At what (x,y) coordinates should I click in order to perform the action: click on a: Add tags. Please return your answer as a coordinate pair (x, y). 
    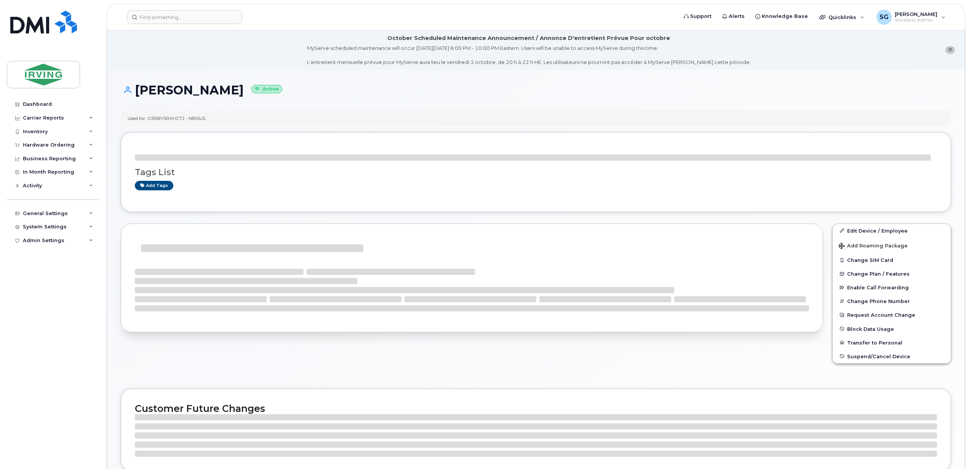
    Looking at the image, I should click on (154, 185).